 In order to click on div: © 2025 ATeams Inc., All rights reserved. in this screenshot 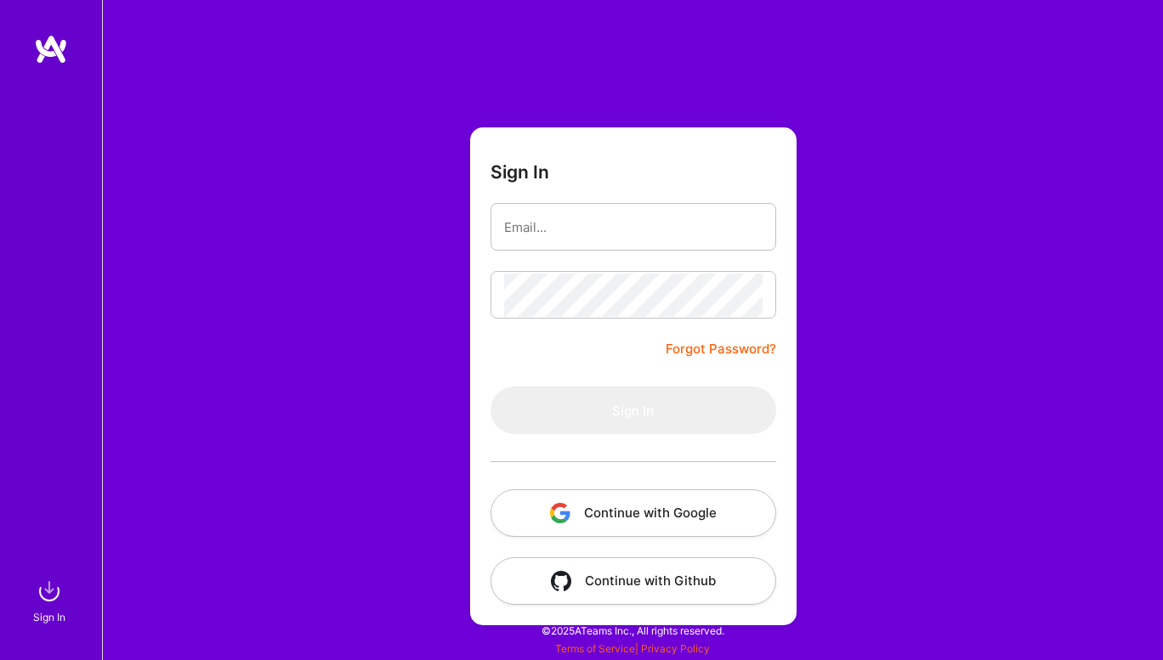, I will do `click(632, 631)`.